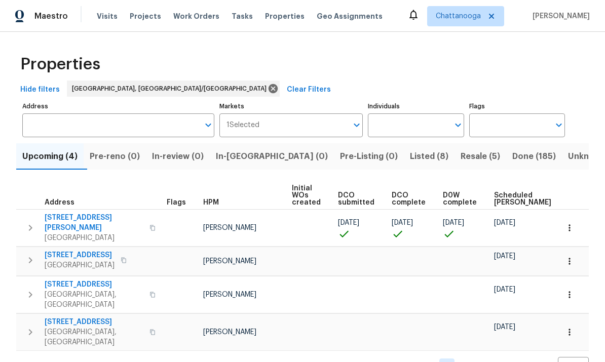 The height and width of the screenshot is (362, 605). Describe the element at coordinates (481, 157) in the screenshot. I see `span: Resale (5)` at that location.